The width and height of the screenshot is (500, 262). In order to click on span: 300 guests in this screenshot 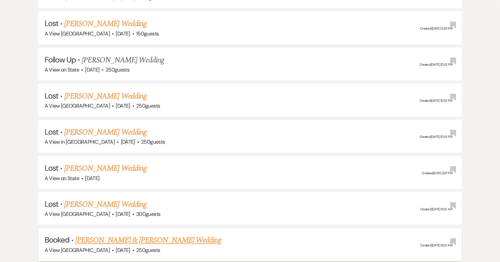, I will do `click(148, 215)`.